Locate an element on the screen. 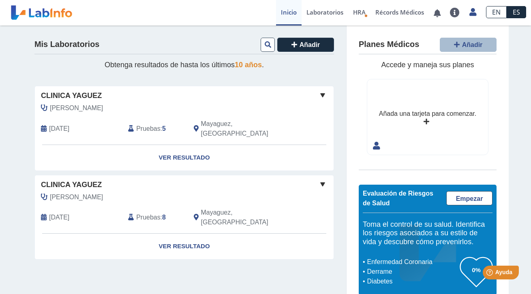  h4: Mis Laboratorios is located at coordinates (67, 45).